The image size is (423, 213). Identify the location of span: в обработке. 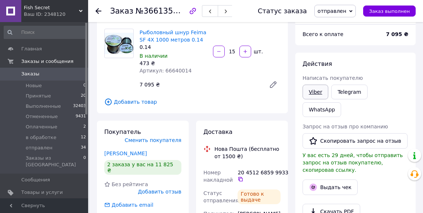
(41, 137).